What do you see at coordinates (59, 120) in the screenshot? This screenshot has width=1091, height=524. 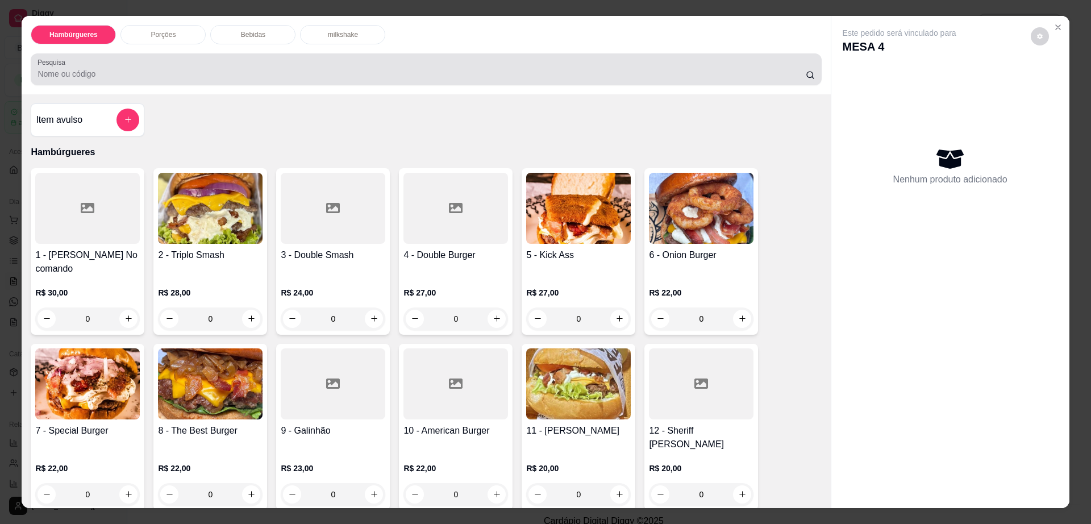 I see `h4: Item avulso` at bounding box center [59, 120].